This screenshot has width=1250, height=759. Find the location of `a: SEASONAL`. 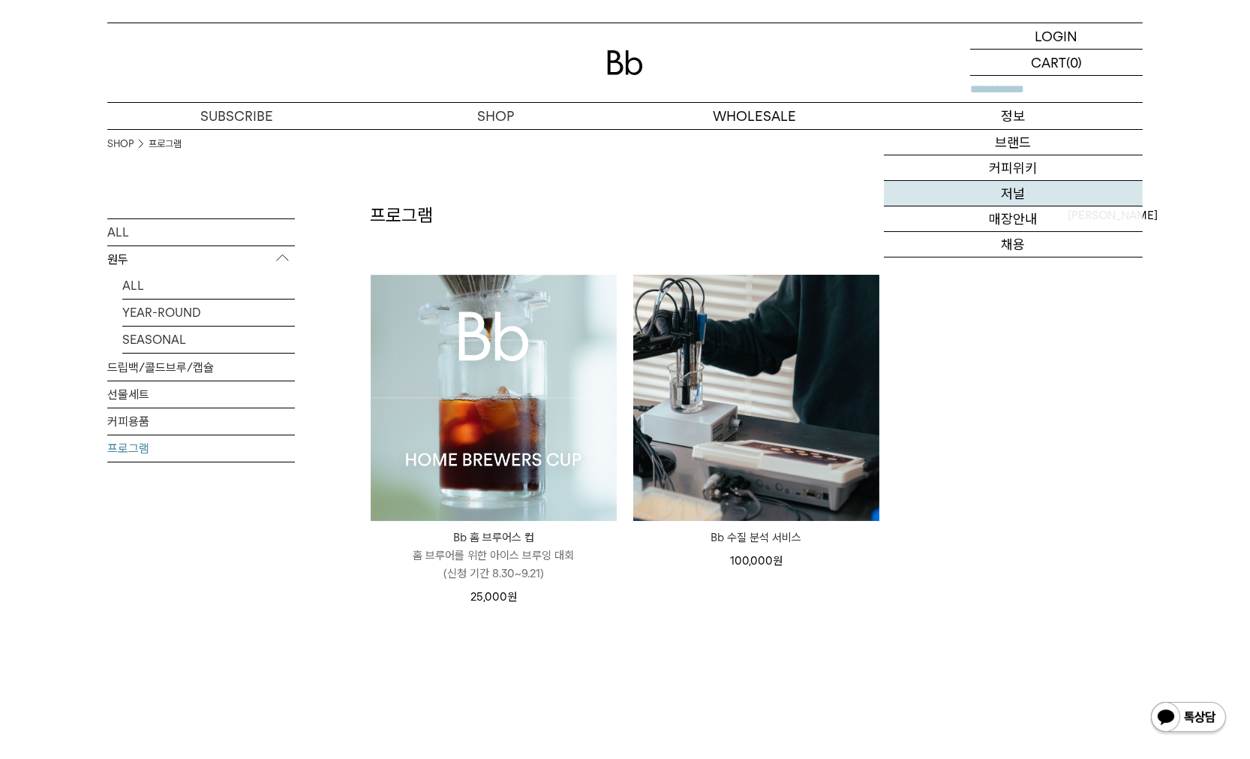

a: SEASONAL is located at coordinates (209, 338).